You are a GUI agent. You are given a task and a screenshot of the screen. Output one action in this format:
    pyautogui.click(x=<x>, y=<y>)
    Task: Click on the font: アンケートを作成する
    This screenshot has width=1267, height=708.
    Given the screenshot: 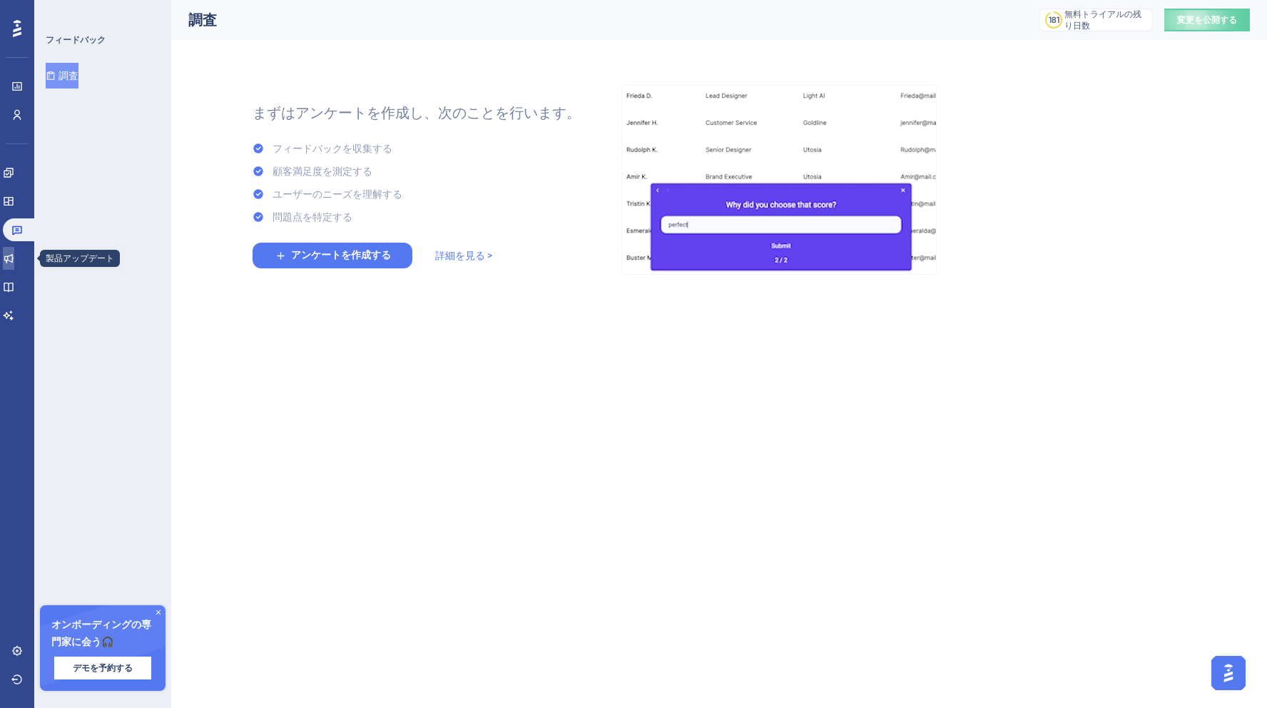 What is the action you would take?
    pyautogui.click(x=341, y=255)
    